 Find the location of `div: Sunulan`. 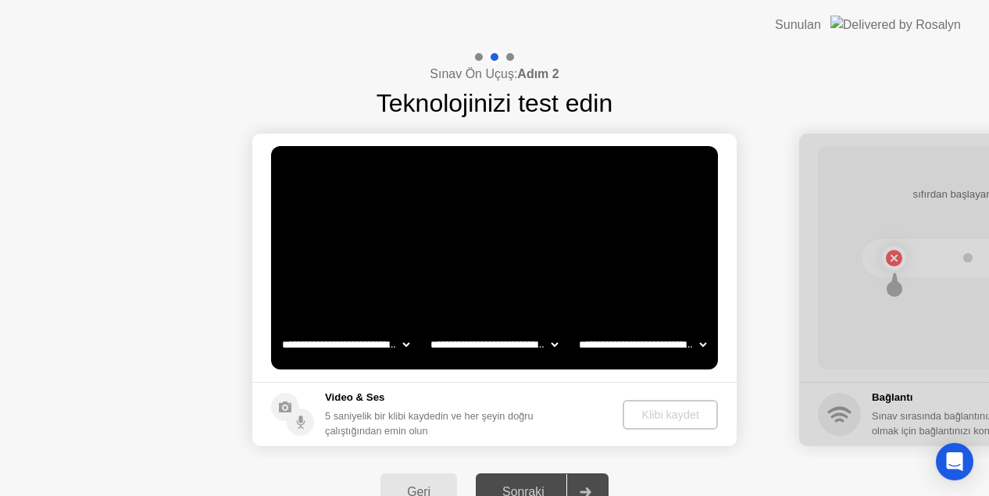

div: Sunulan is located at coordinates (797, 25).